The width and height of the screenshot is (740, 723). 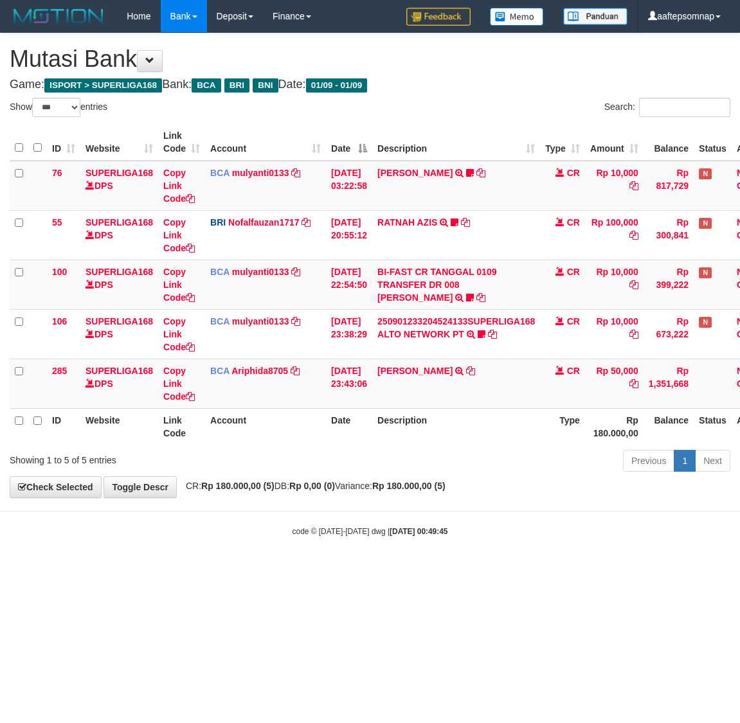 What do you see at coordinates (713, 461) in the screenshot?
I see `a: Next` at bounding box center [713, 461].